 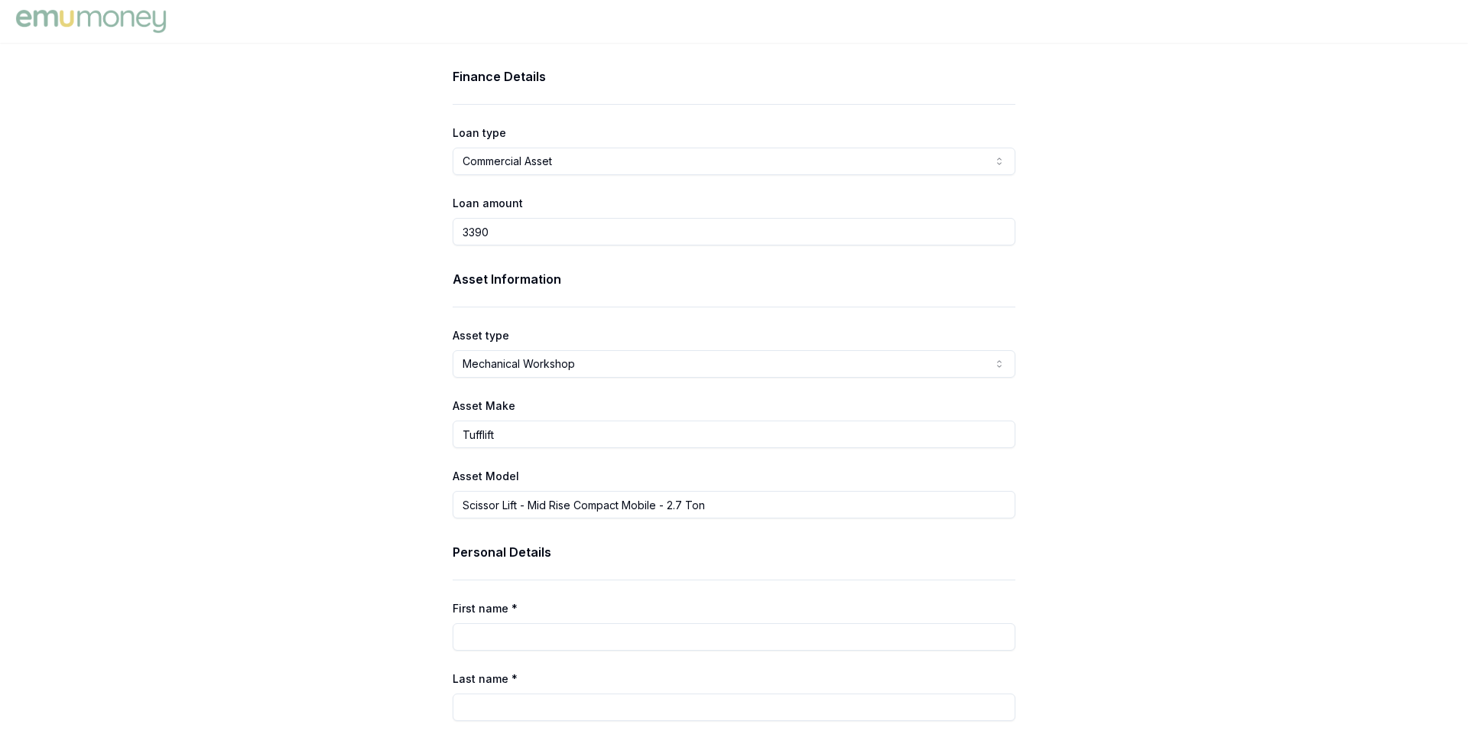 I want to click on label: First name *, so click(x=485, y=608).